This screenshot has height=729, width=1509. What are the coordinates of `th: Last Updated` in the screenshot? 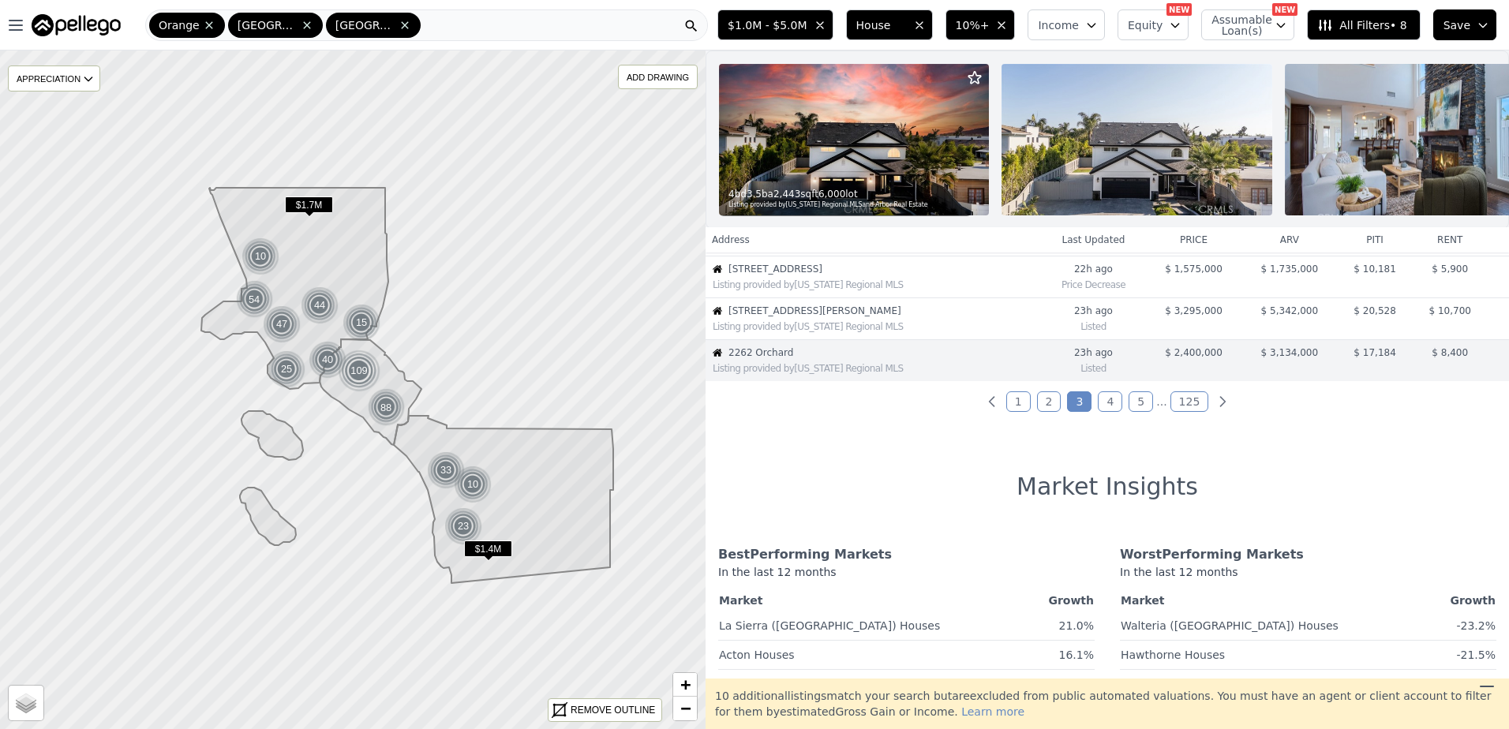 It's located at (1093, 240).